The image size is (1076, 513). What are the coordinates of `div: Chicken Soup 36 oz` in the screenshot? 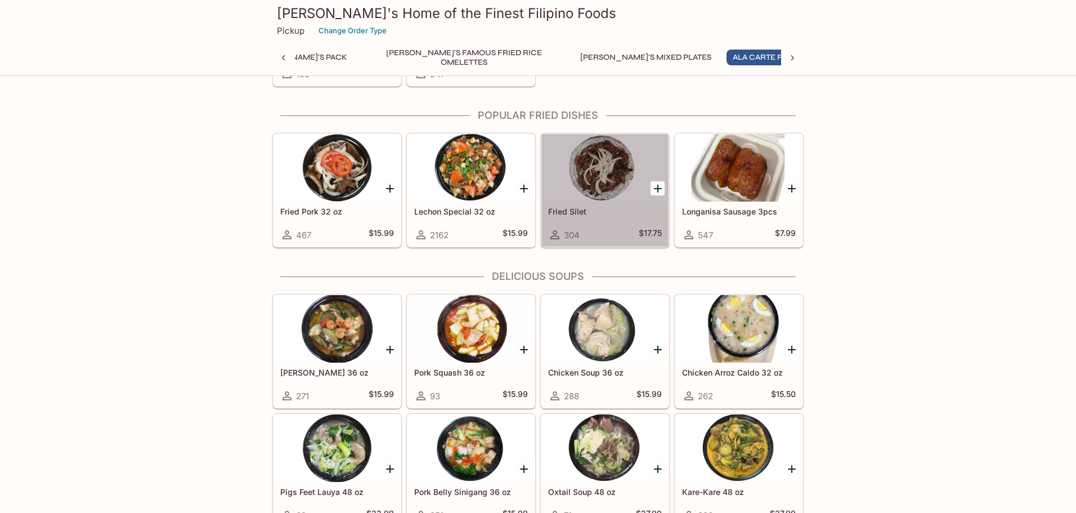 It's located at (605, 329).